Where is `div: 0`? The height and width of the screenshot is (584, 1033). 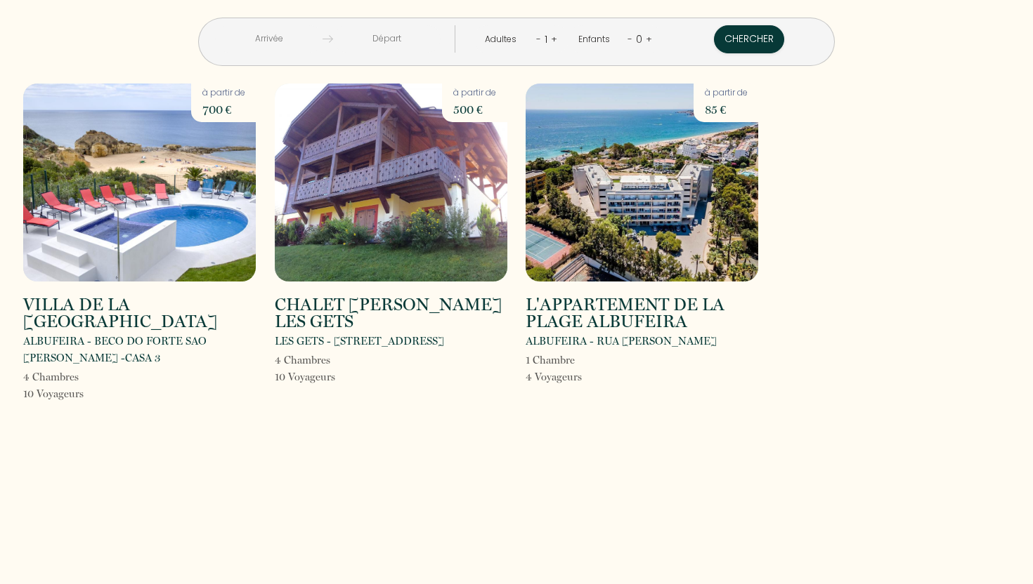
div: 0 is located at coordinates (639, 39).